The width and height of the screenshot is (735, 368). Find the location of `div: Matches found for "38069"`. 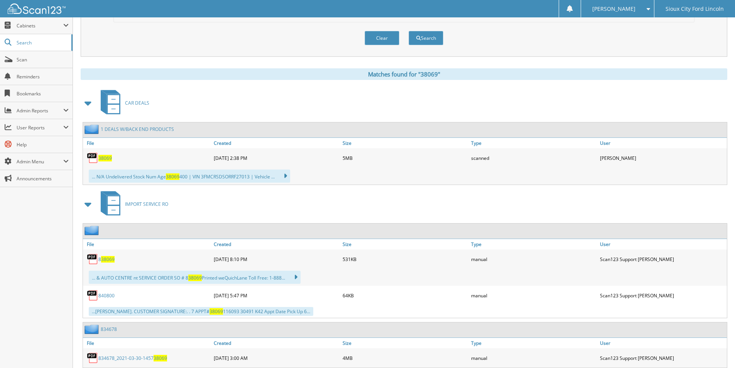

div: Matches found for "38069" is located at coordinates (404, 74).